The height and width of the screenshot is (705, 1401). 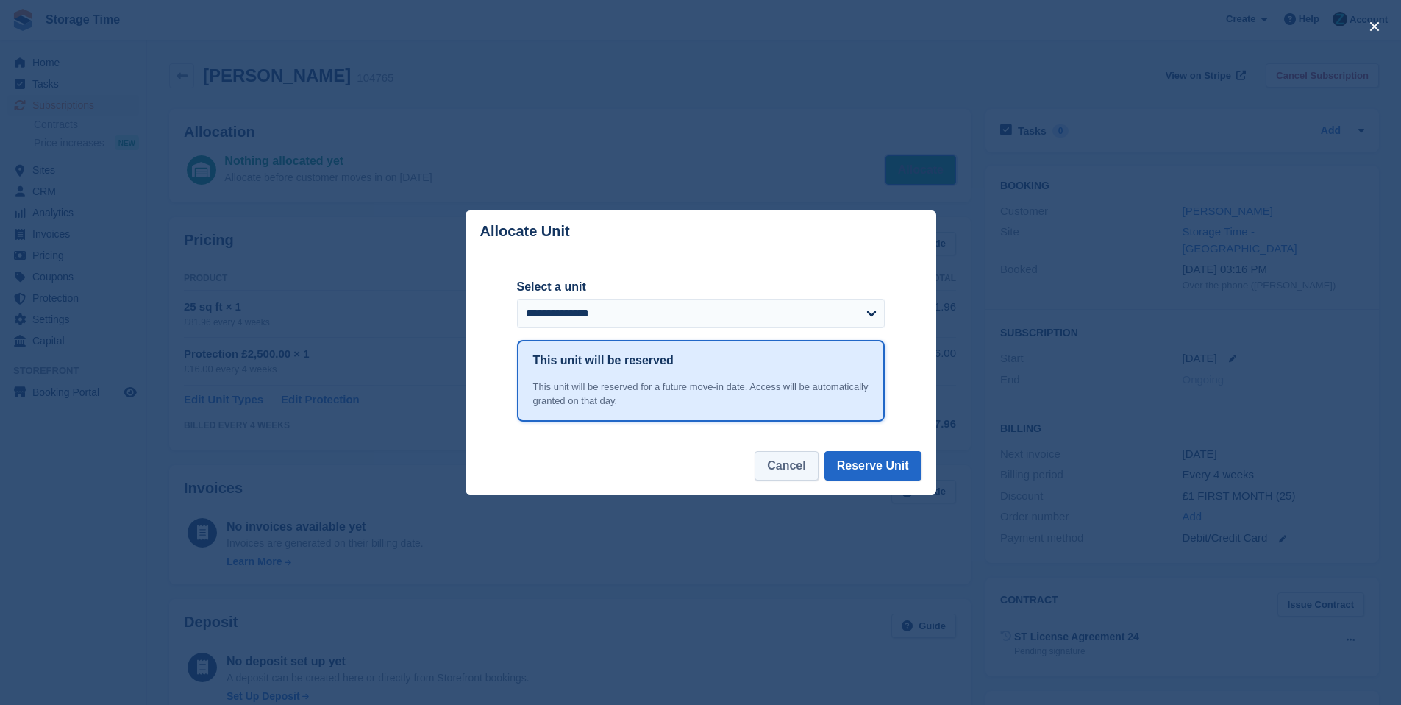 What do you see at coordinates (786, 466) in the screenshot?
I see `button: Cancel` at bounding box center [786, 466].